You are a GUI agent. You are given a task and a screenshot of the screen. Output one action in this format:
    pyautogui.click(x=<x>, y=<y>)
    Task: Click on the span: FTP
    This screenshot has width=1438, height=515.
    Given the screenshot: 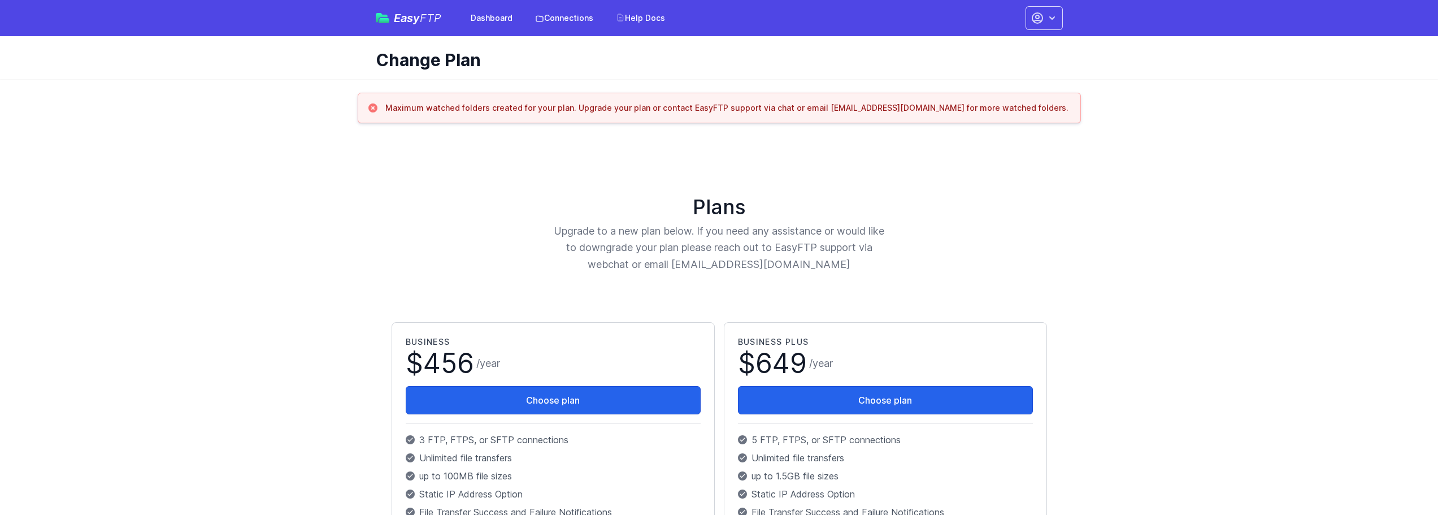 What is the action you would take?
    pyautogui.click(x=431, y=18)
    